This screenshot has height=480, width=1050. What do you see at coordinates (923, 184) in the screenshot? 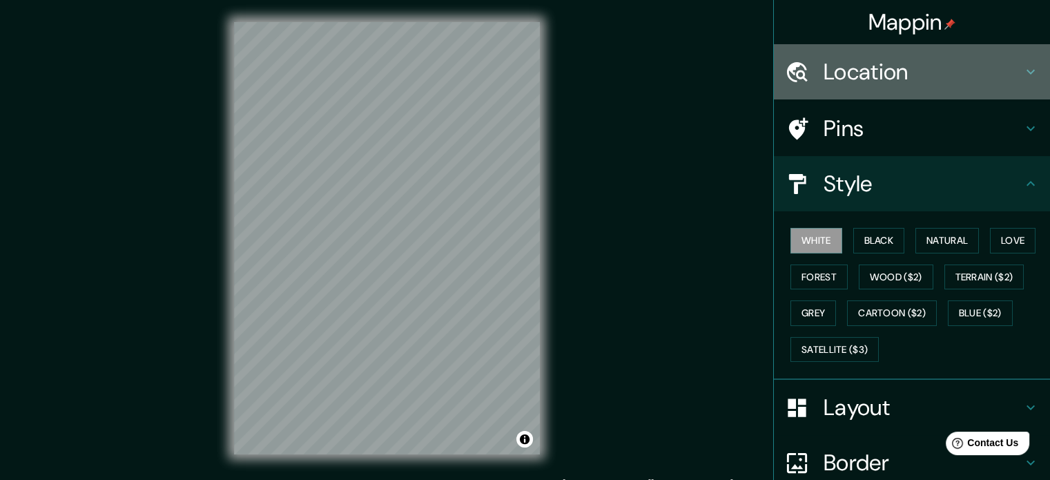
I see `h4: Style` at bounding box center [923, 184].